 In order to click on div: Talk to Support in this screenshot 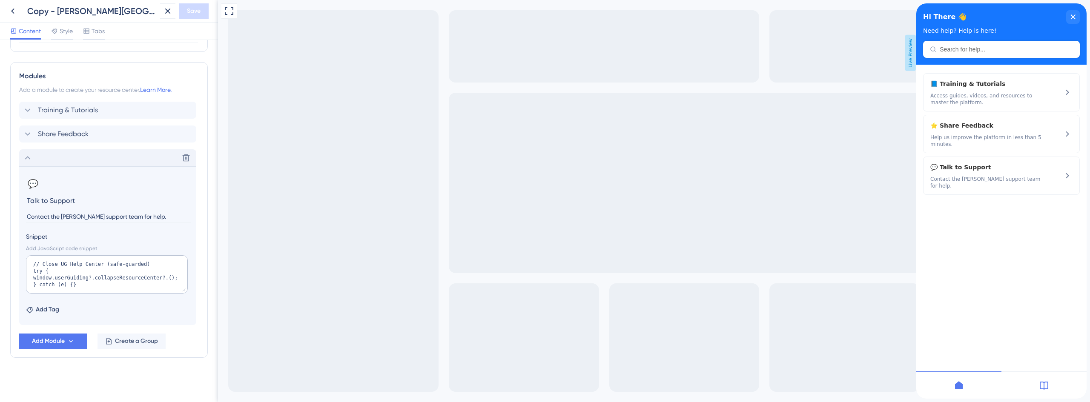, I will do `click(71, 172)`.